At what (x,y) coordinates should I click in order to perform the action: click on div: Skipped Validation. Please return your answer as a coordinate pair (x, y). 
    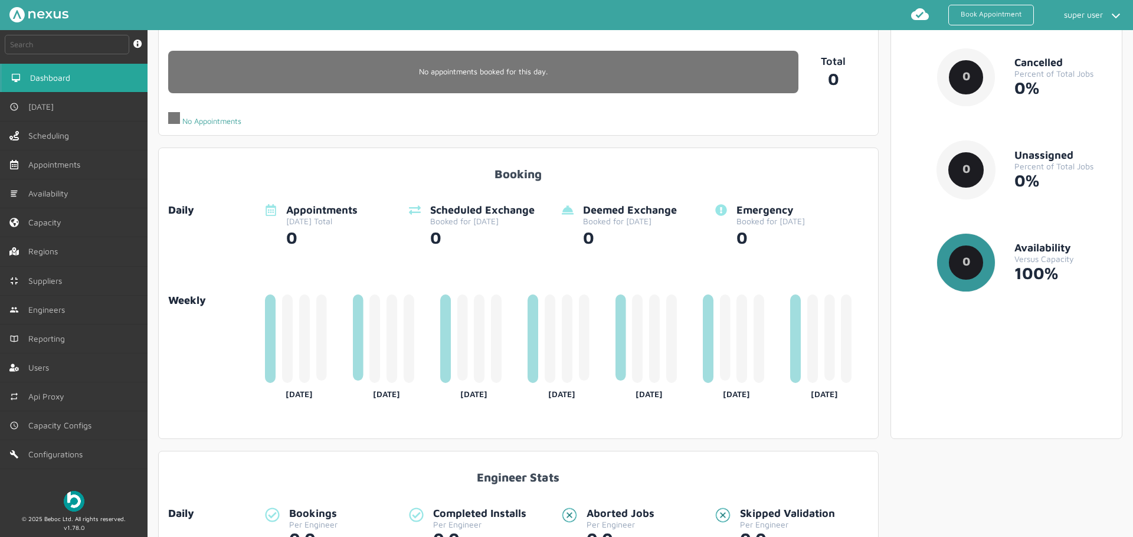
    Looking at the image, I should click on (787, 513).